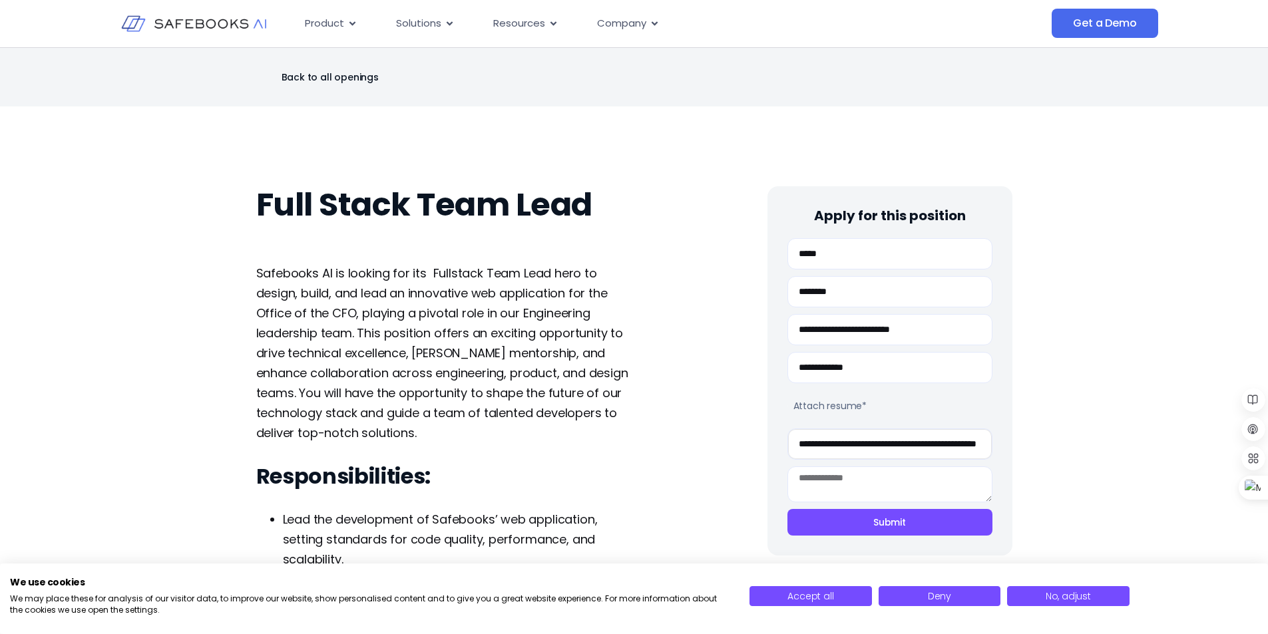 This screenshot has height=634, width=1268. Describe the element at coordinates (890, 390) in the screenshot. I see `form: Careers Form` at that location.